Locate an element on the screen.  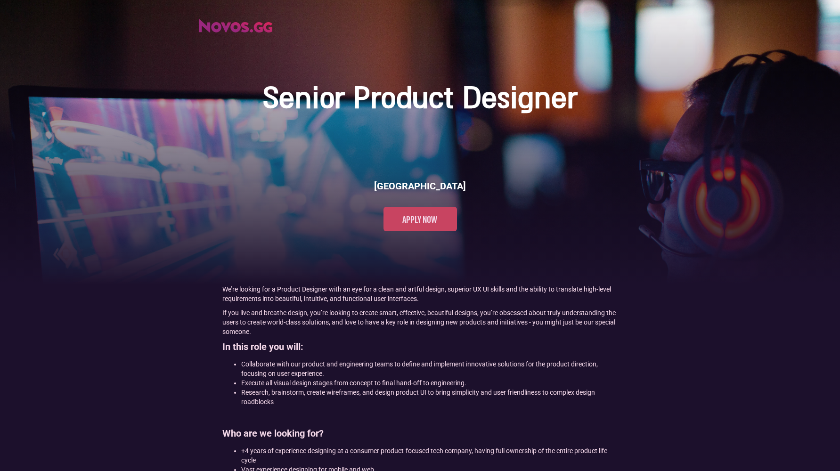
p: We’re looking for a Product Designer with an eye for a clean and artful design, superior UX UI sk... is located at coordinates (420, 294).